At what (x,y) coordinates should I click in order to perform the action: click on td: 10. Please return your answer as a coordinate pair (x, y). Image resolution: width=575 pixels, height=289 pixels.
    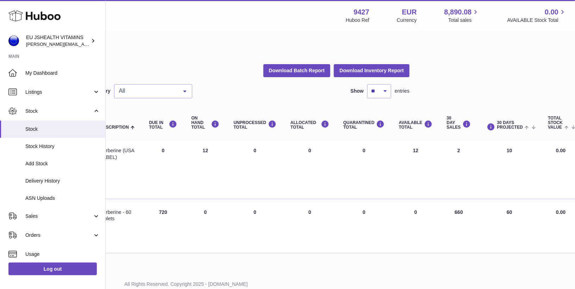
    Looking at the image, I should click on (510, 169).